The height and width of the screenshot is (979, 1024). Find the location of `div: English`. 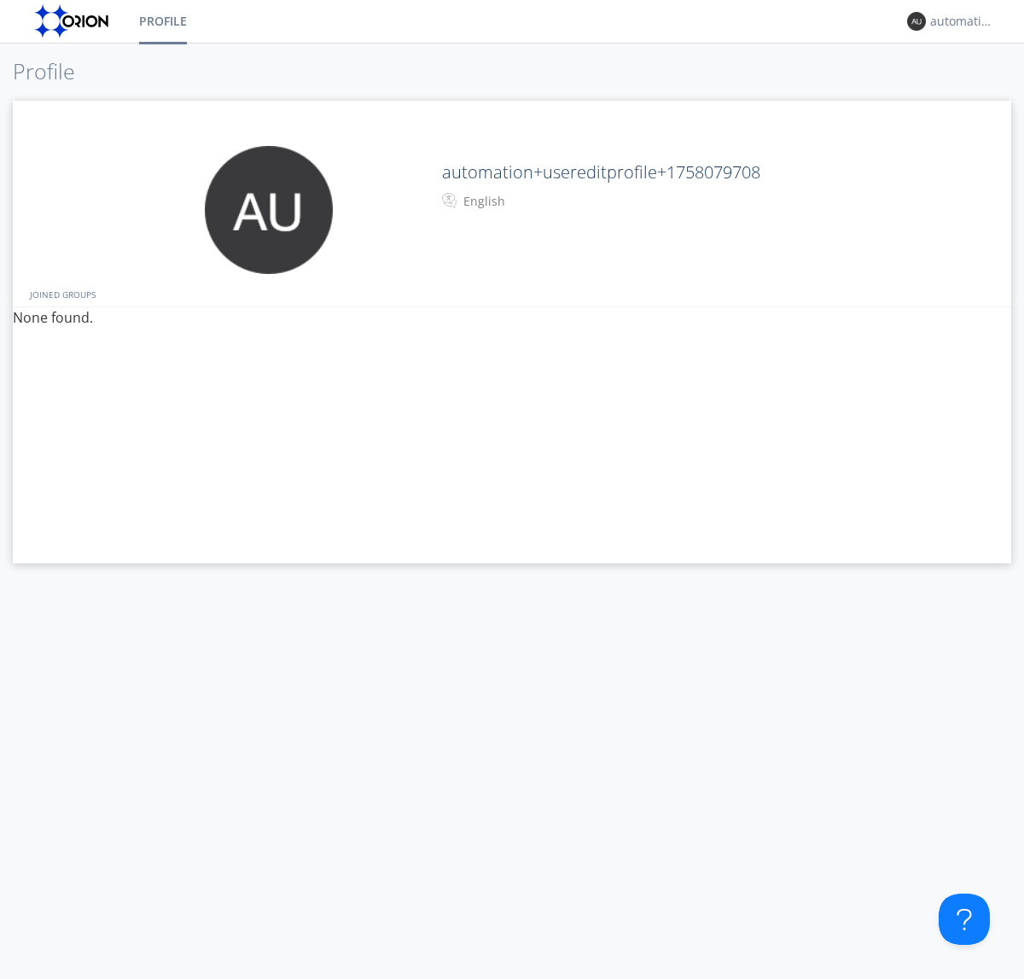

div: English is located at coordinates (534, 201).